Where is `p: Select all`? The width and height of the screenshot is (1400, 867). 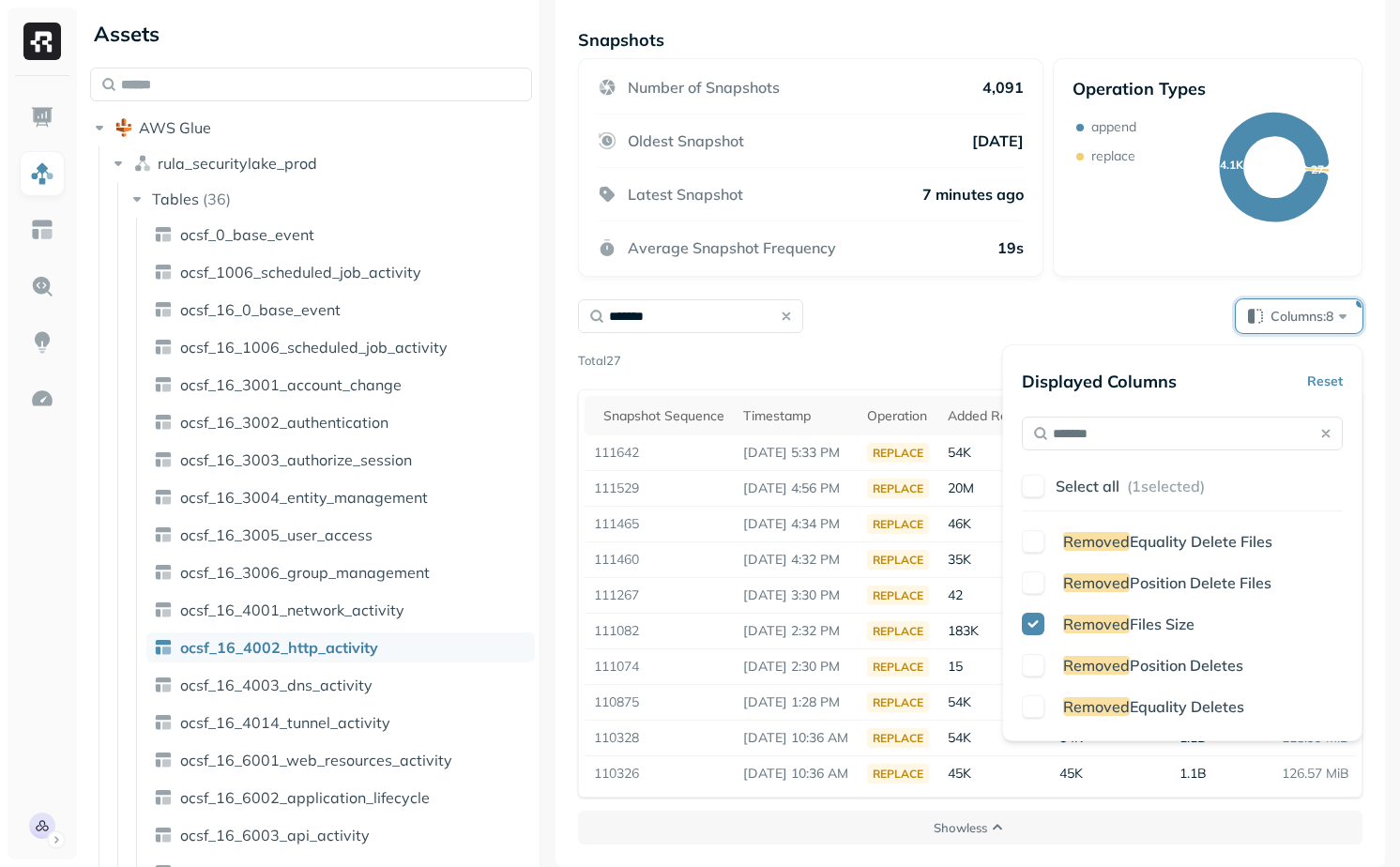 p: Select all is located at coordinates (1087, 486).